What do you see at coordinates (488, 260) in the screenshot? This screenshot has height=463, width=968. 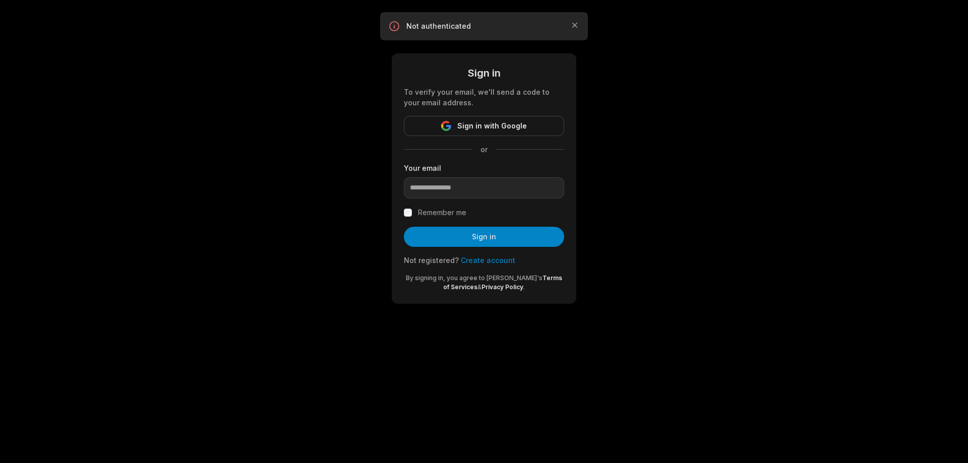 I see `a: Create account` at bounding box center [488, 260].